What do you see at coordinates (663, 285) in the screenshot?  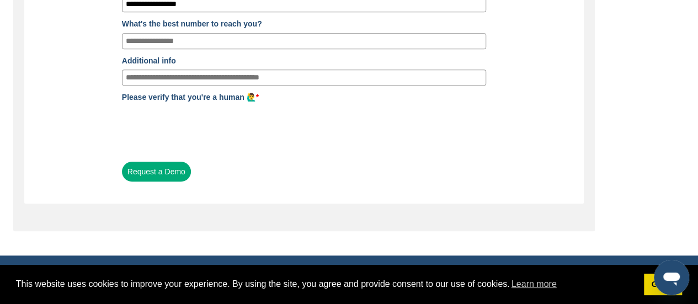 I see `a: dismiss cookie message` at bounding box center [663, 285].